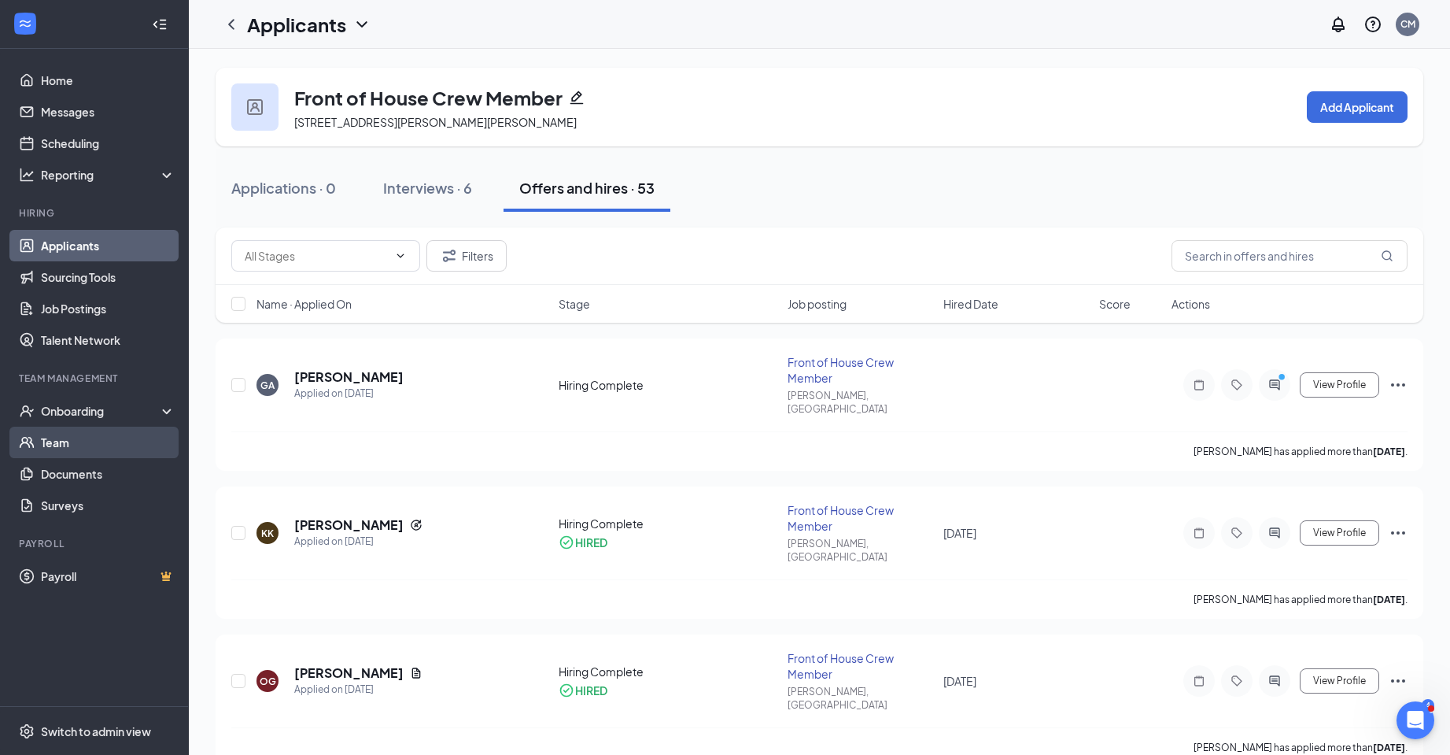 The width and height of the screenshot is (1450, 755). What do you see at coordinates (108, 474) in the screenshot?
I see `a: Documents` at bounding box center [108, 474].